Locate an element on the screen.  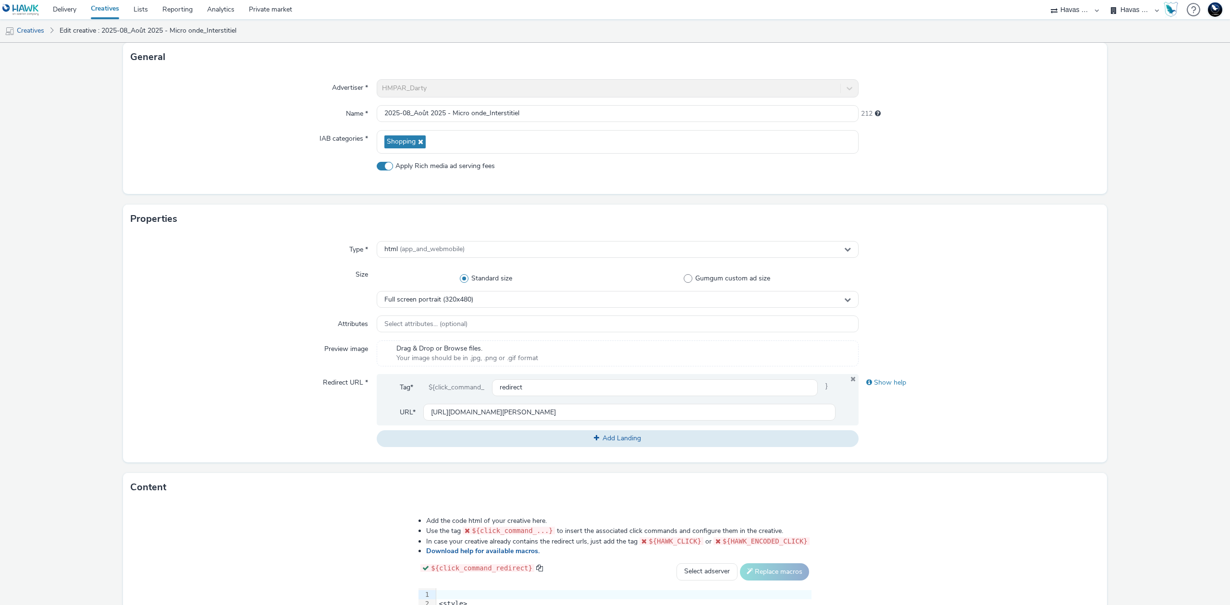
li: Add the code html of your creative here. is located at coordinates (619, 521).